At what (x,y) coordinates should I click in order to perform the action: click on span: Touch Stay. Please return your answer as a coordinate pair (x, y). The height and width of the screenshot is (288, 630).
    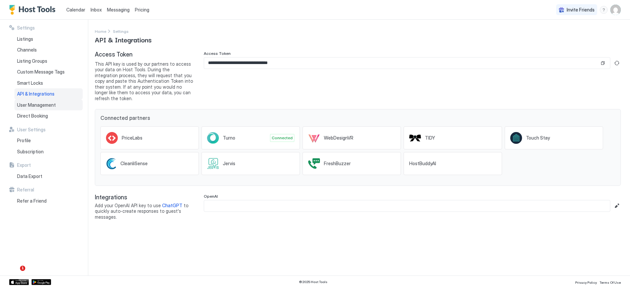
    Looking at the image, I should click on (538, 138).